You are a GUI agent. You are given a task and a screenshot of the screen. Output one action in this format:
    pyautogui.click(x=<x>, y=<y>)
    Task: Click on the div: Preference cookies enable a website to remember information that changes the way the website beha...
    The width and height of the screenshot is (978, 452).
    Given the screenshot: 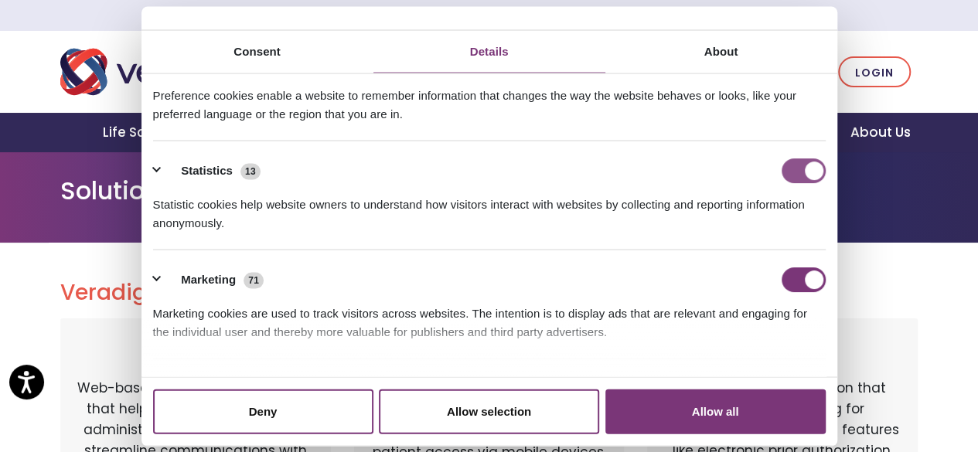 What is the action you would take?
    pyautogui.click(x=489, y=98)
    